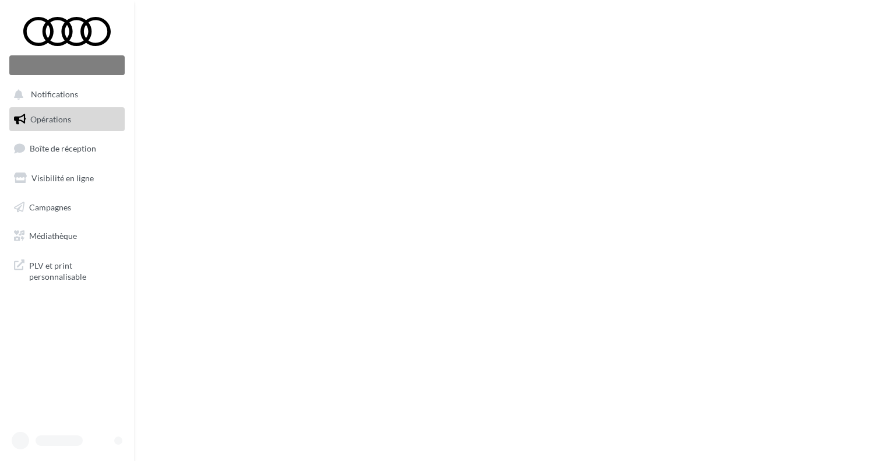 This screenshot has width=895, height=461. I want to click on a: Boîte de réception, so click(67, 148).